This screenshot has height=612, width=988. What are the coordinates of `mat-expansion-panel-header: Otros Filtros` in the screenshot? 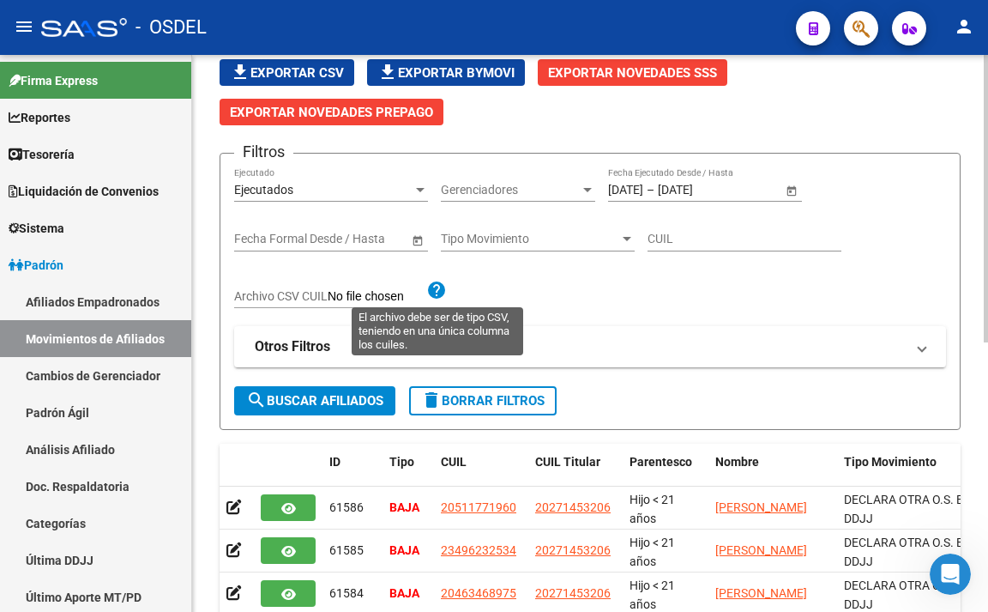 It's located at (590, 347).